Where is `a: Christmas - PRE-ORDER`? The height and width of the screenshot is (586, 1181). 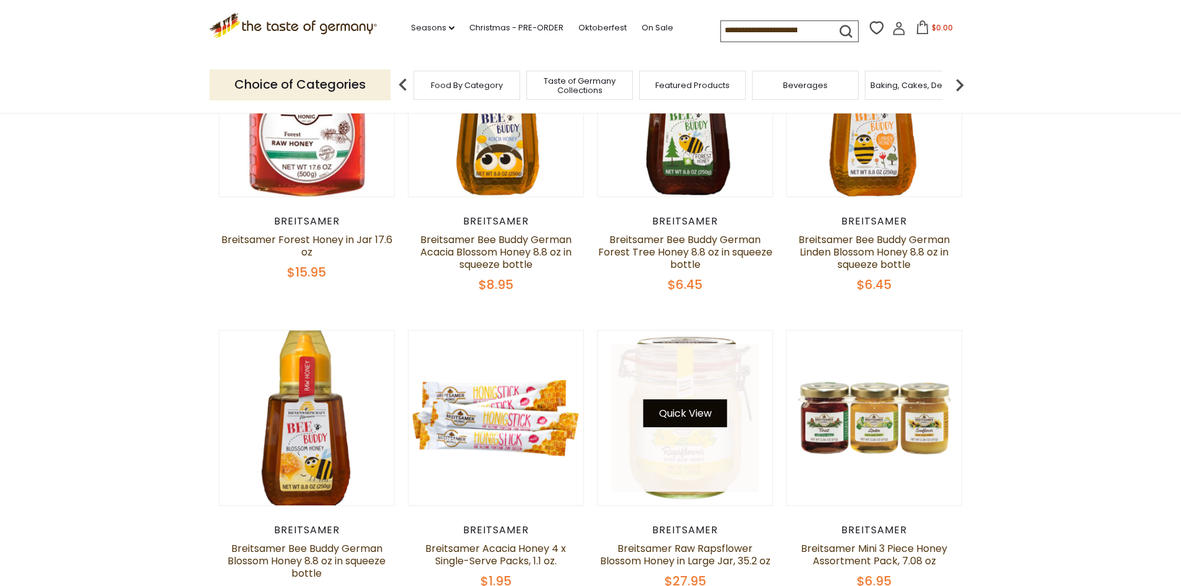
a: Christmas - PRE-ORDER is located at coordinates (516, 28).